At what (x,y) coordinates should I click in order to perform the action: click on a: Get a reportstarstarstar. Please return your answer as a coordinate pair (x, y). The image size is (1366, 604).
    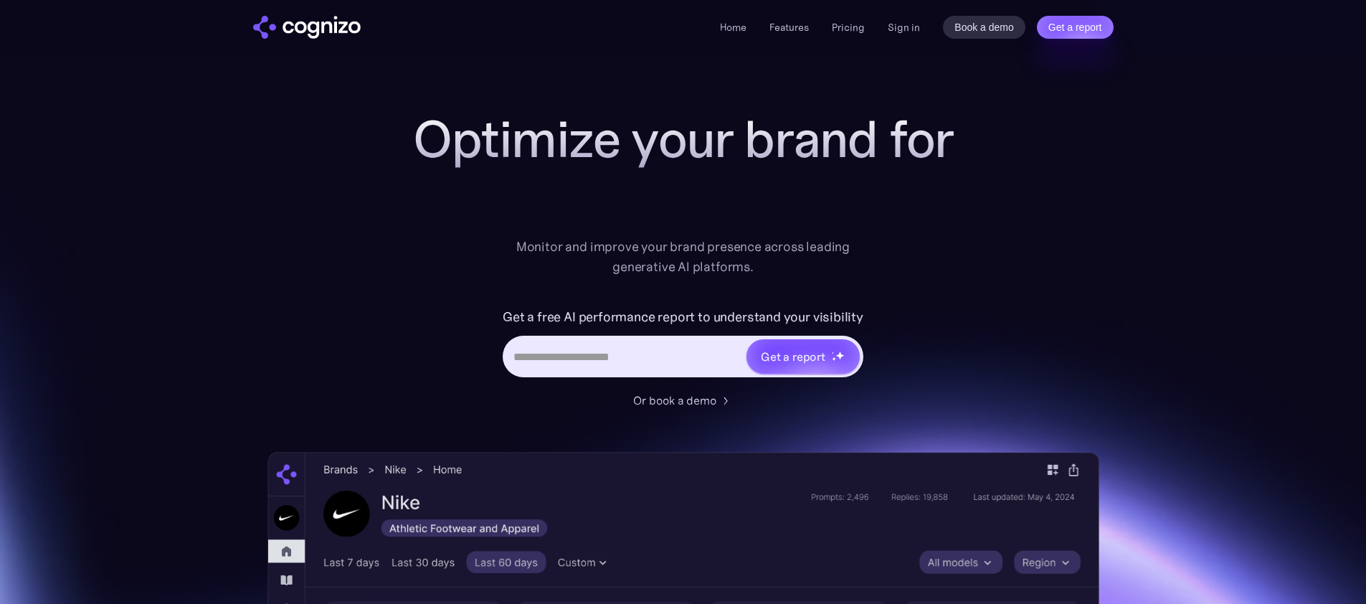
    Looking at the image, I should click on (803, 356).